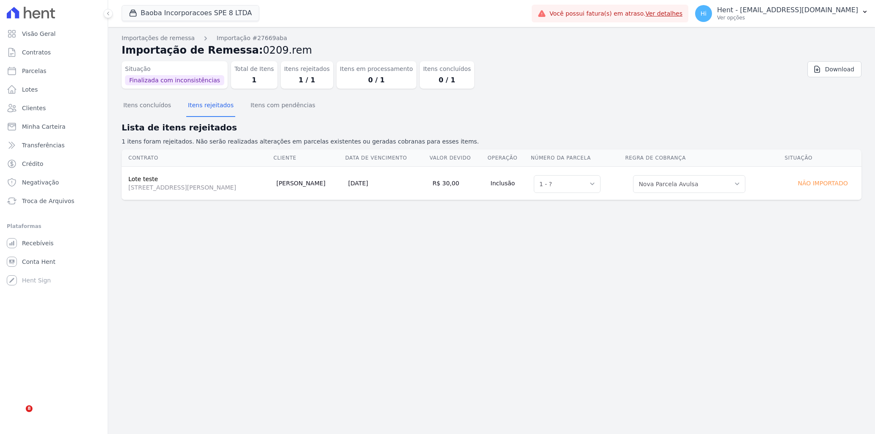 The width and height of the screenshot is (875, 434). What do you see at coordinates (174, 80) in the screenshot?
I see `span: Finalizada com inconsistências` at bounding box center [174, 80].